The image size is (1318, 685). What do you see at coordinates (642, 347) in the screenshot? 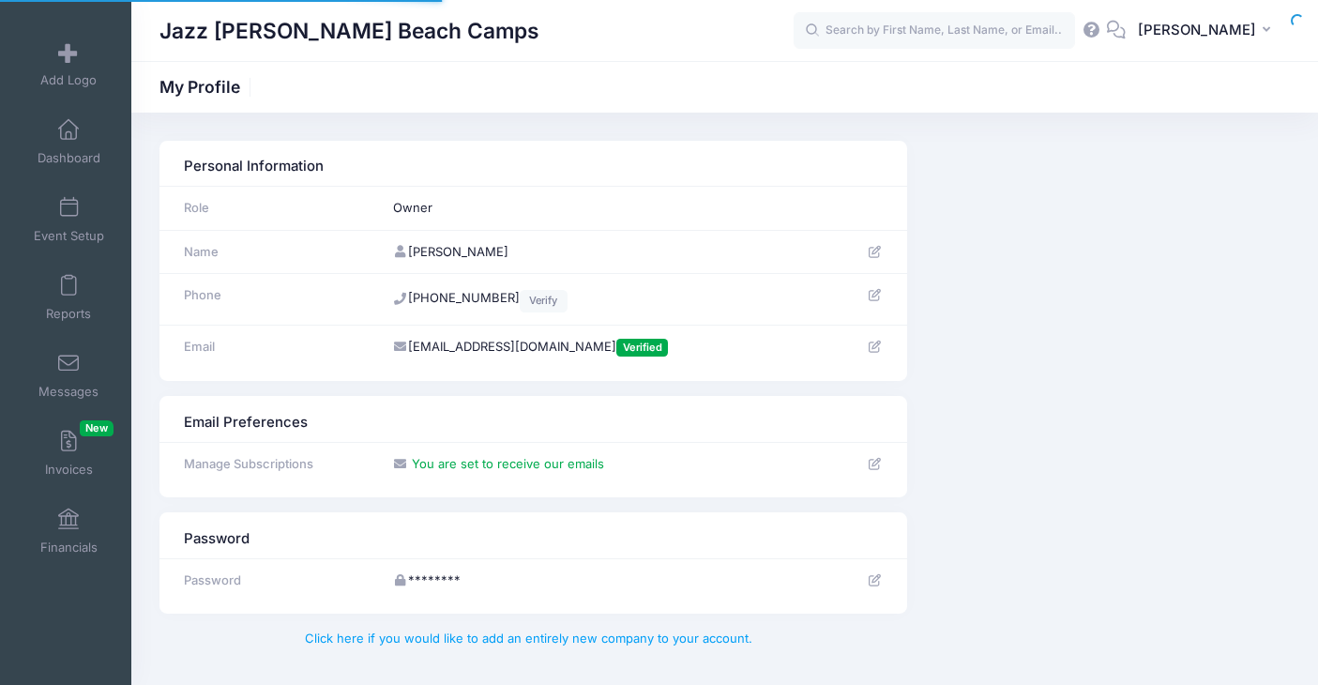
I see `span: Verified` at bounding box center [642, 347].